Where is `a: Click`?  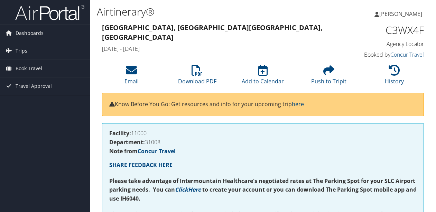
a: Click is located at coordinates (181, 189).